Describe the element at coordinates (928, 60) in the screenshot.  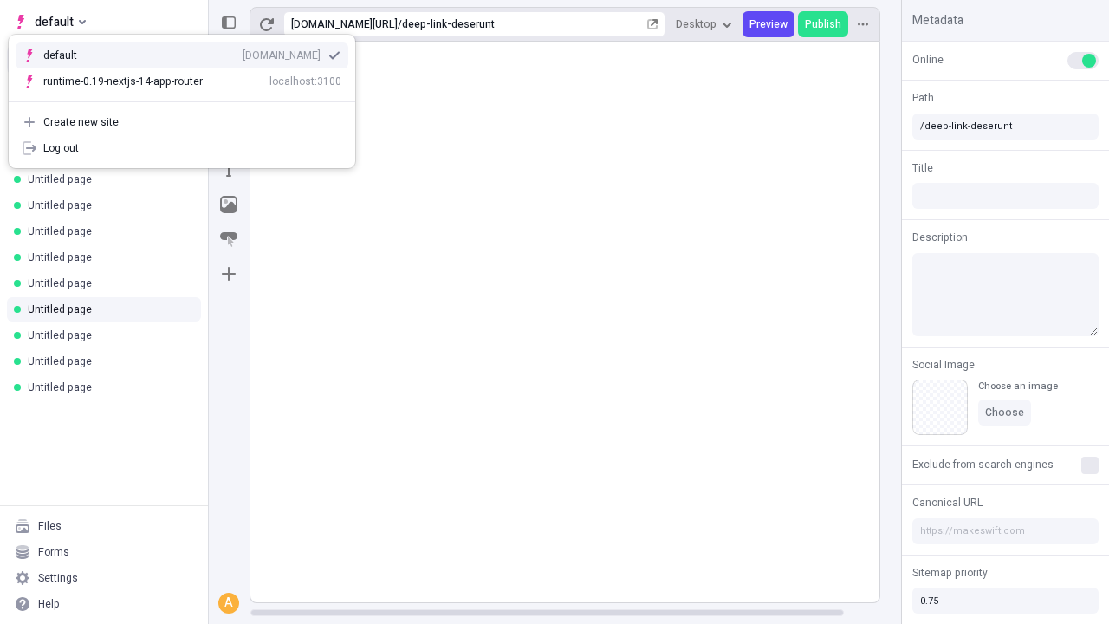
I see `span: Online` at that location.